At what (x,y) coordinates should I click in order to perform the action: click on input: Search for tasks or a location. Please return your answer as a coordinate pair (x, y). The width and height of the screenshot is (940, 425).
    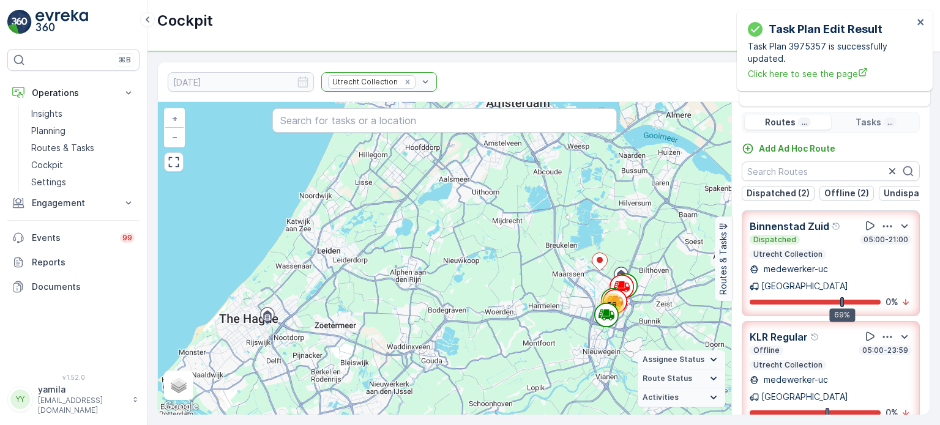
    Looking at the image, I should click on (444, 121).